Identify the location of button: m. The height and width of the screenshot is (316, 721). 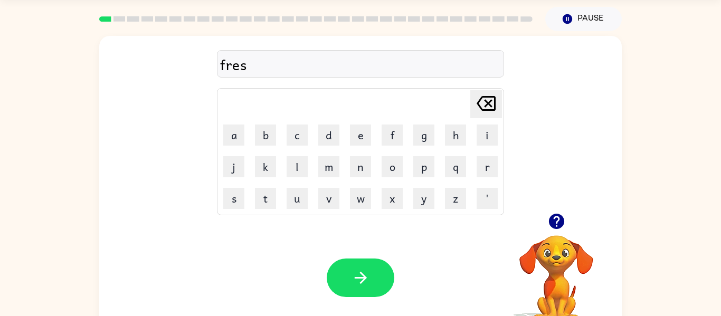
(329, 167).